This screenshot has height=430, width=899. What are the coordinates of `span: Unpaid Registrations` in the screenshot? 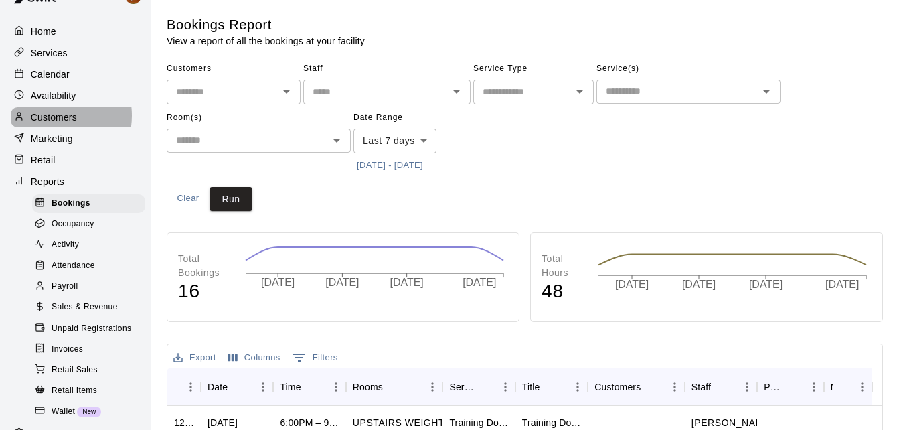 It's located at (91, 329).